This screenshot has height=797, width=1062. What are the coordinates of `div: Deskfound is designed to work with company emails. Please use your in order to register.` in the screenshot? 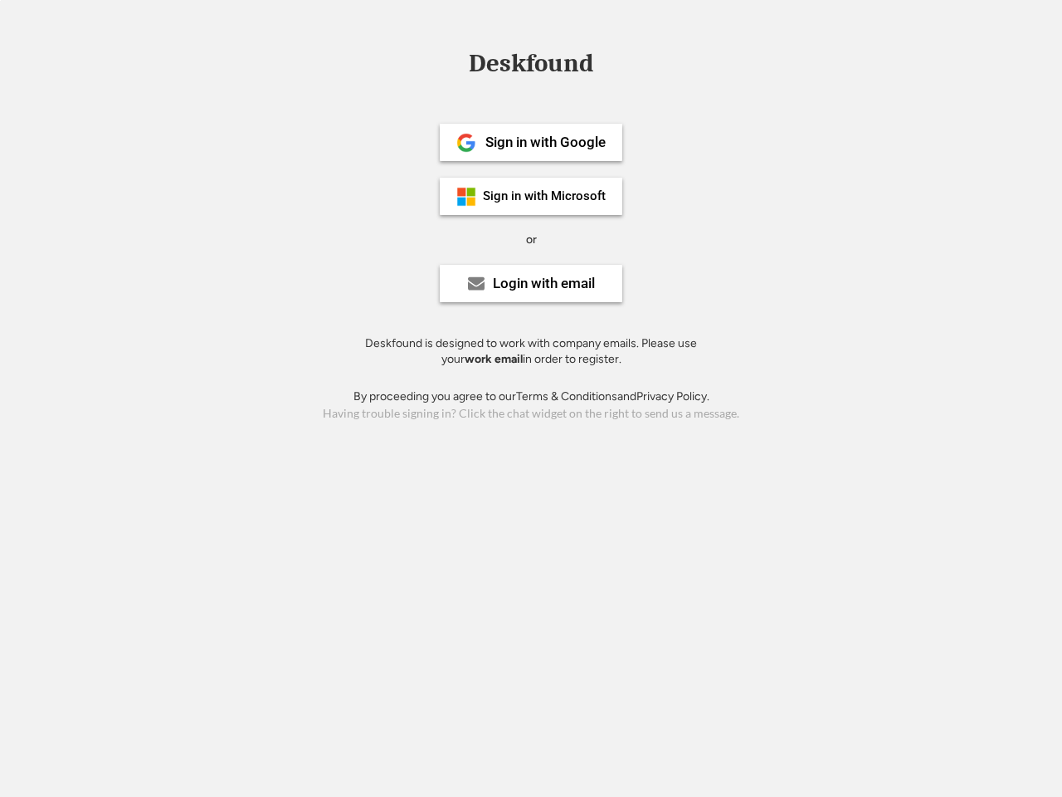 It's located at (531, 351).